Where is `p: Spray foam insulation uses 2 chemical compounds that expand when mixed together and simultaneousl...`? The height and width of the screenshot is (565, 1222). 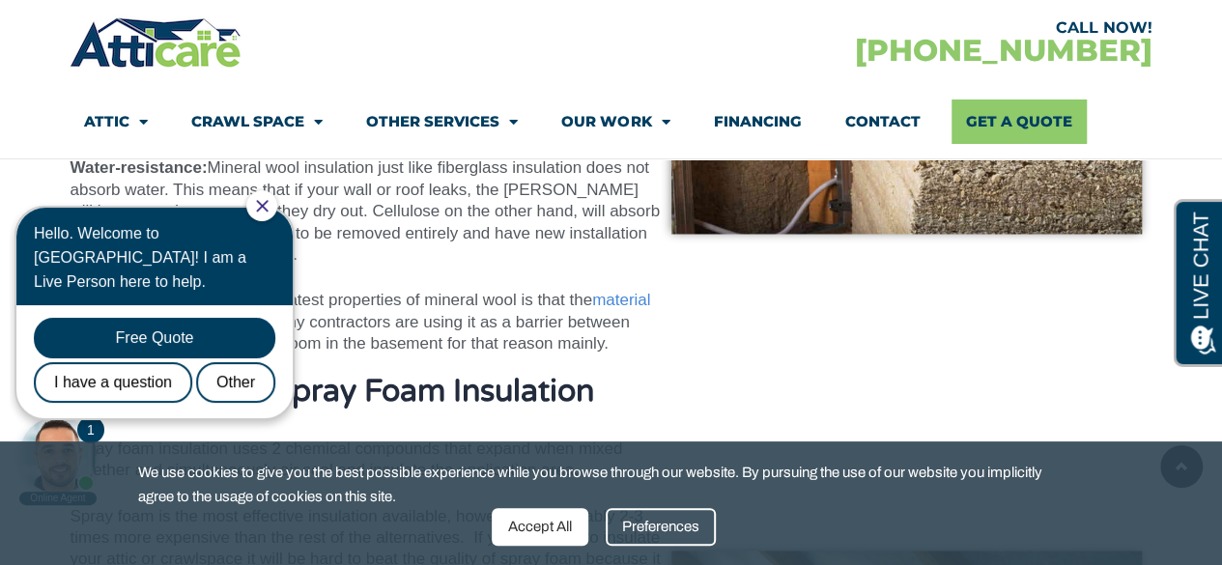
p: Spray foam insulation uses 2 chemical compounds that expand when mixed together and simultaneousl... is located at coordinates (366, 459).